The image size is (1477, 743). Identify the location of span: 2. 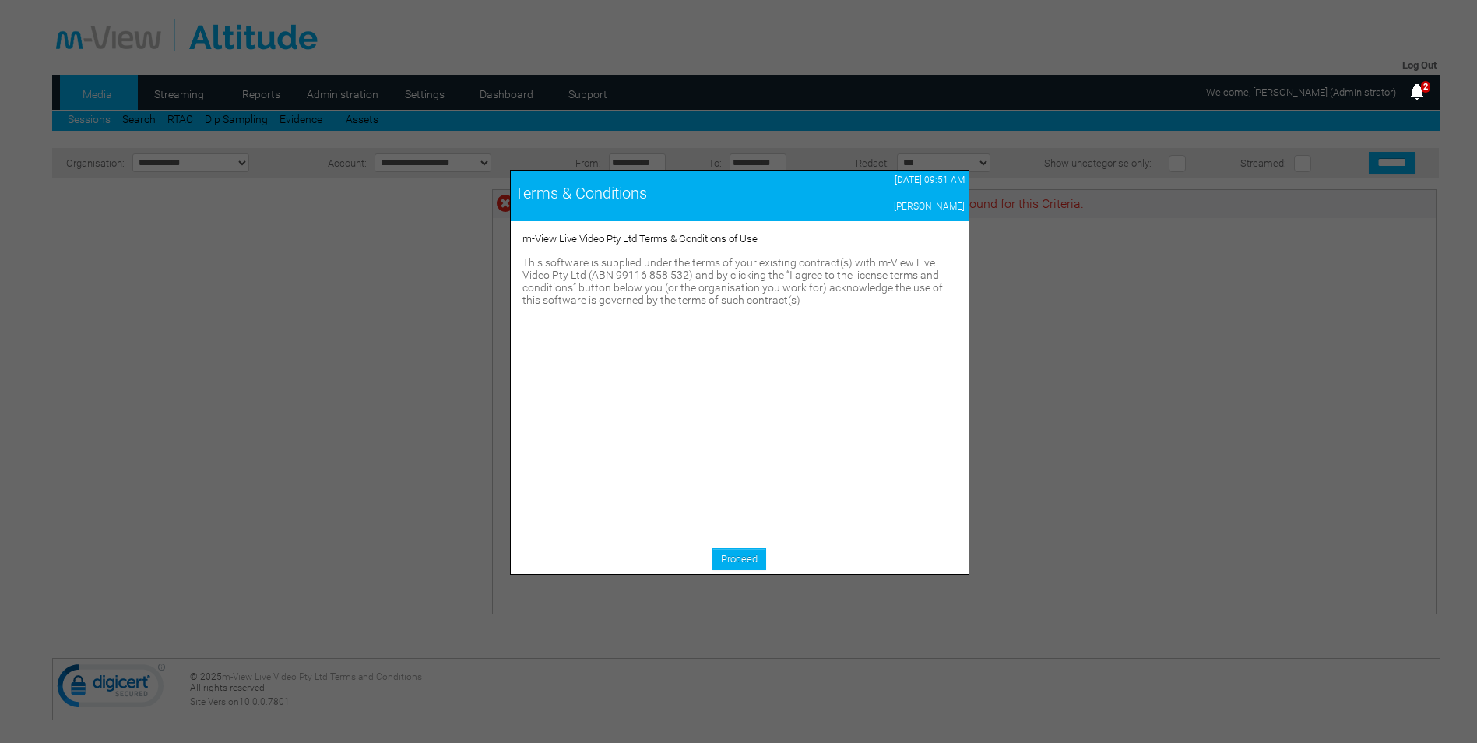
(1426, 86).